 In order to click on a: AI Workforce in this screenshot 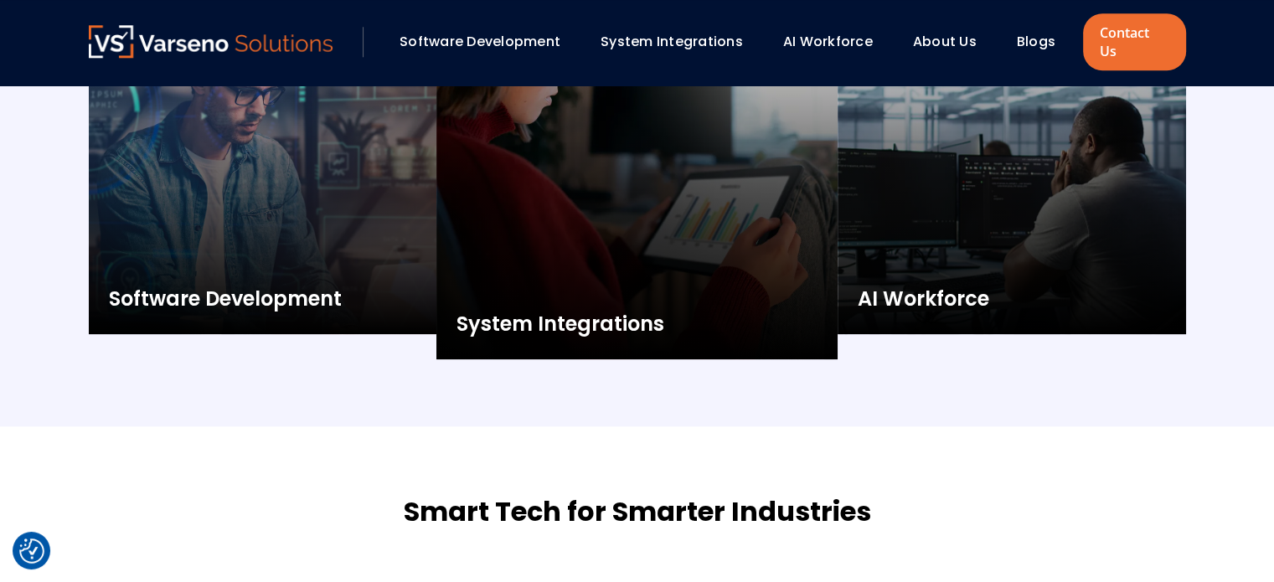, I will do `click(828, 41)`.